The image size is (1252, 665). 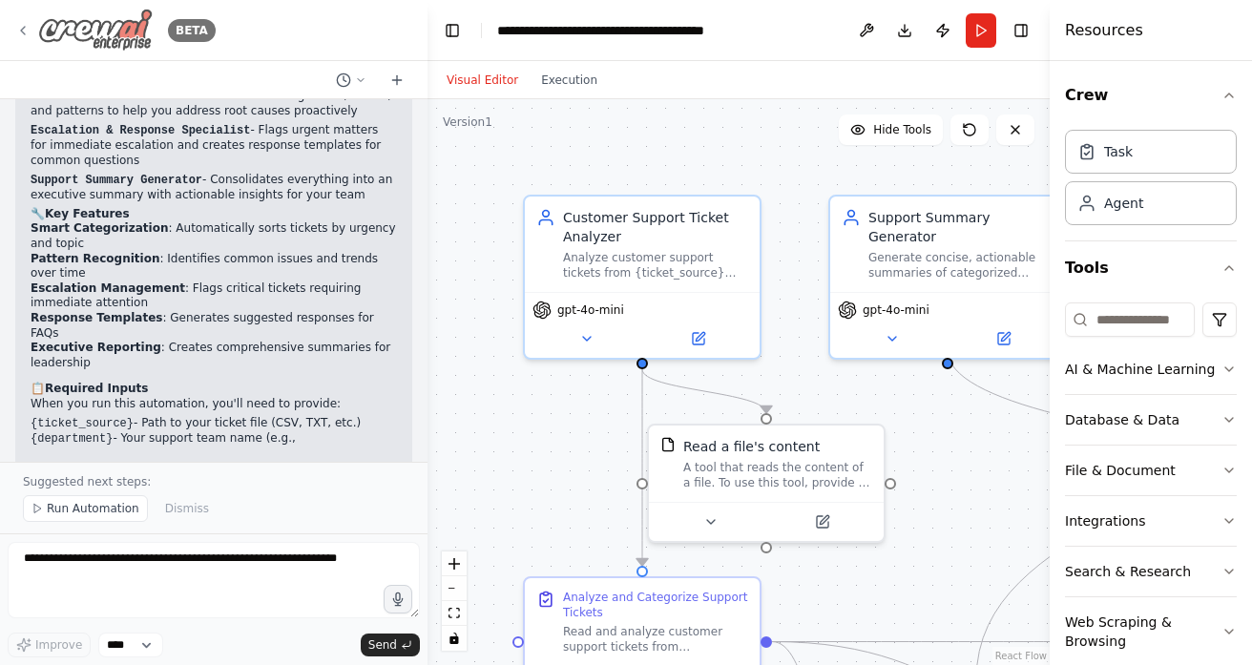 What do you see at coordinates (961, 265) in the screenshot?
I see `div: Generate concise, actionable summaries of categorized support tickets for the {department} team, ...` at bounding box center [961, 265].